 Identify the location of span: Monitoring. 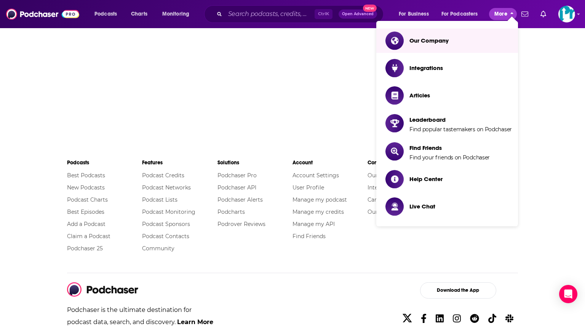
(176, 14).